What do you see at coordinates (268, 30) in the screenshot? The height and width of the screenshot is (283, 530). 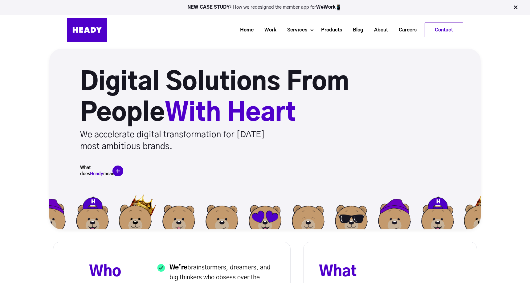 I see `a: Work` at bounding box center [268, 30].